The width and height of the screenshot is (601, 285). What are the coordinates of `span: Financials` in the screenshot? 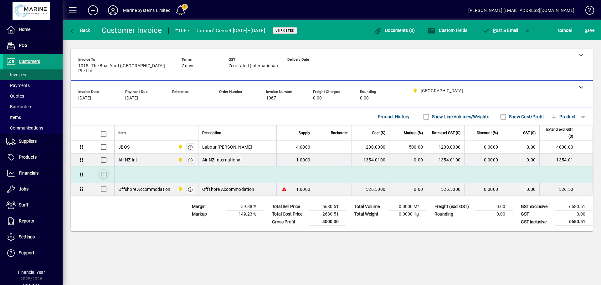 It's located at (28, 173).